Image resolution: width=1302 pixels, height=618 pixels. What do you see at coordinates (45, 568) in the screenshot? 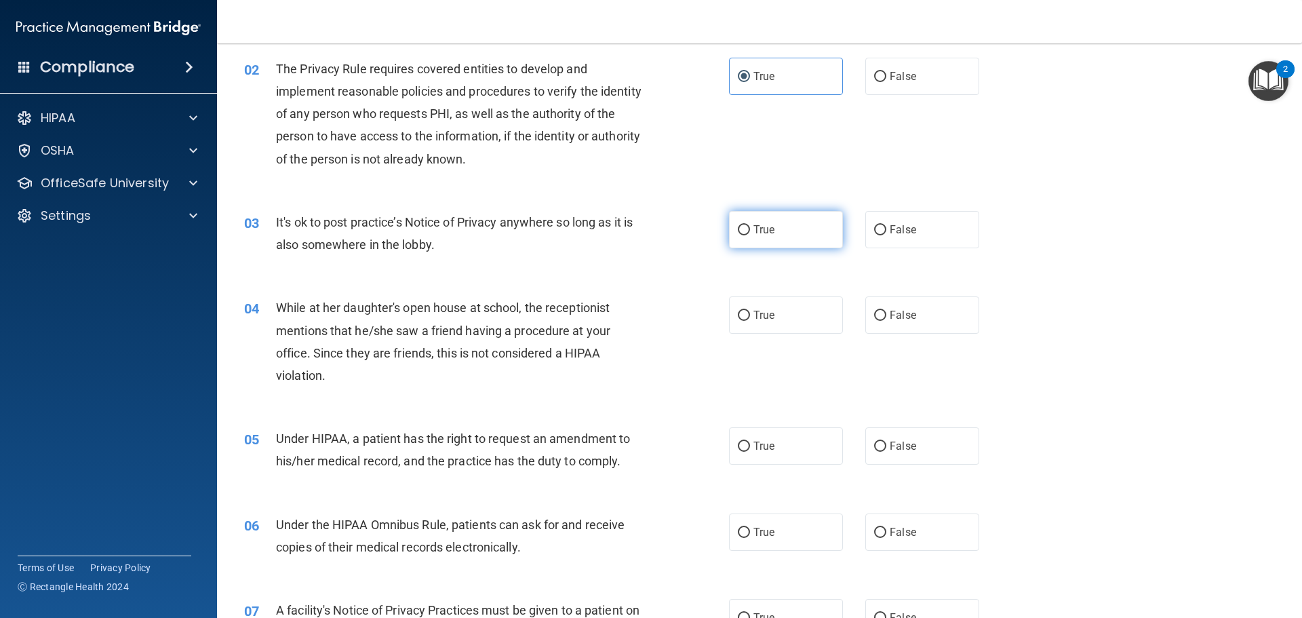
I see `a: Terms of Use` at bounding box center [45, 568].